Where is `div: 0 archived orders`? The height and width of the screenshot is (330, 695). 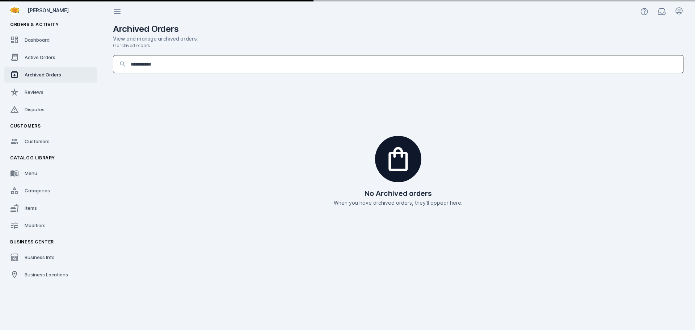
div: 0 archived orders is located at coordinates (398, 46).